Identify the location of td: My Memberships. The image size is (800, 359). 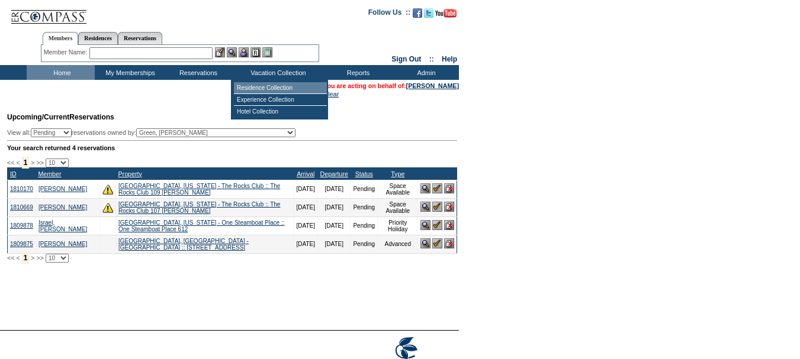
(129, 72).